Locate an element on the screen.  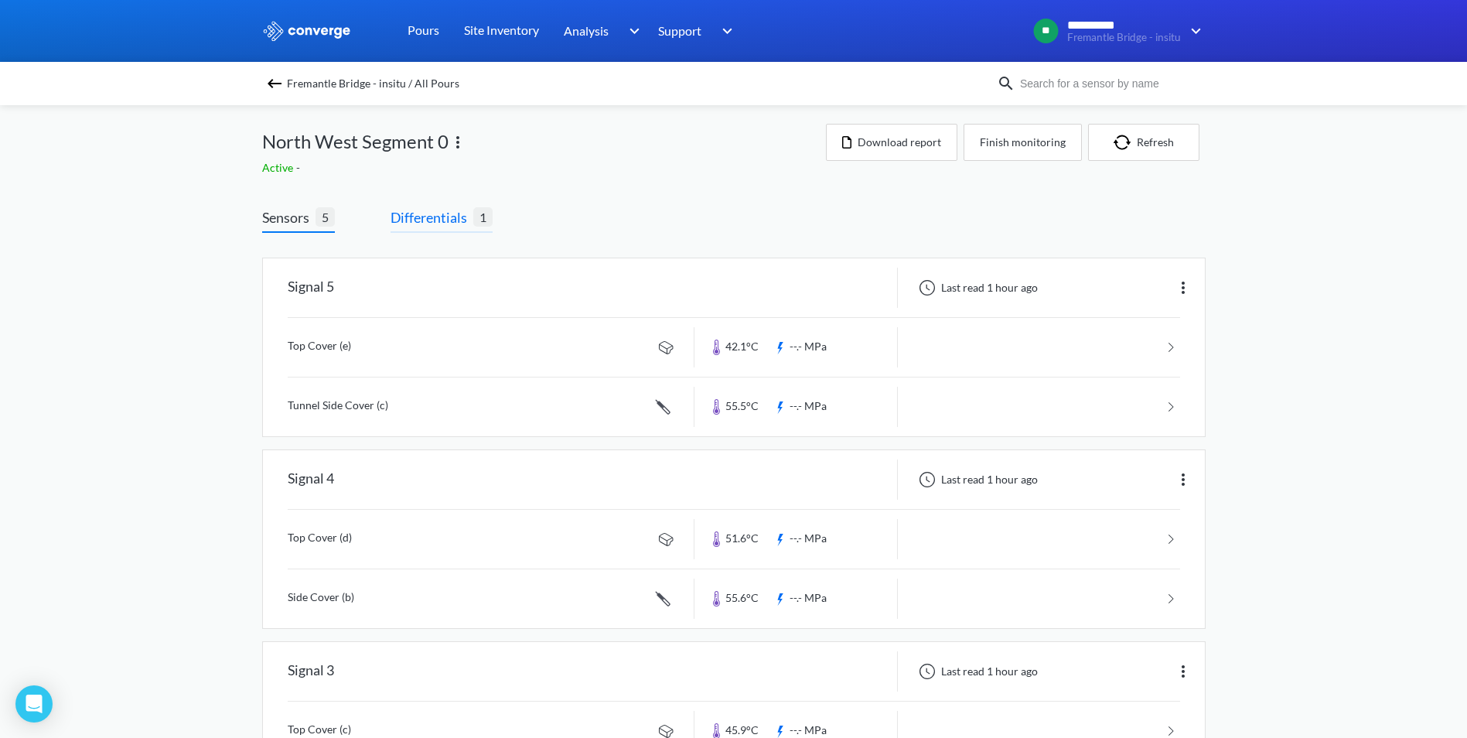
div: Signal 4 is located at coordinates (311, 479).